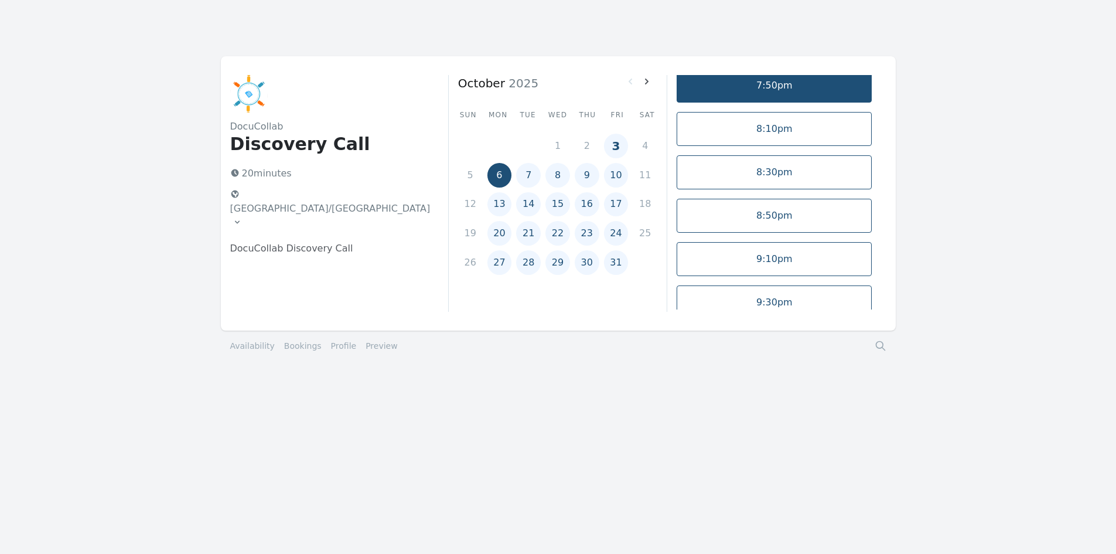 The width and height of the screenshot is (1116, 554). What do you see at coordinates (587, 204) in the screenshot?
I see `button: 16` at bounding box center [587, 204].